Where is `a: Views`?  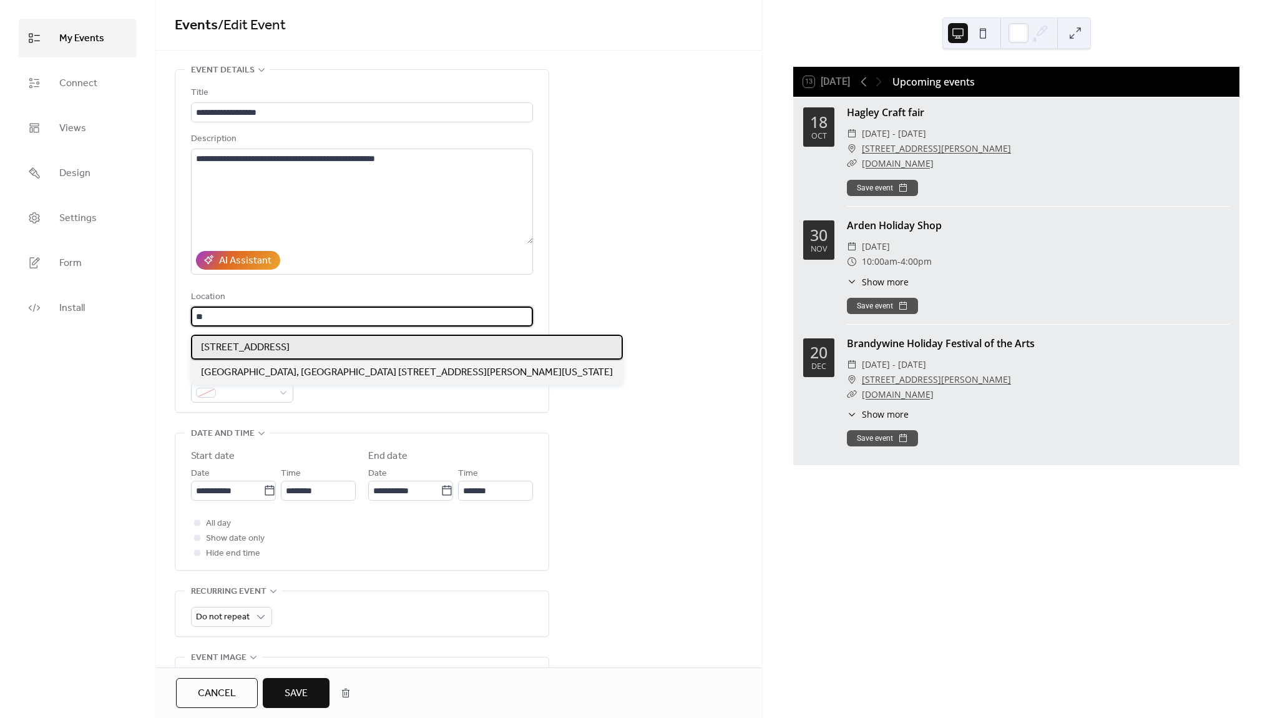 a: Views is located at coordinates (77, 128).